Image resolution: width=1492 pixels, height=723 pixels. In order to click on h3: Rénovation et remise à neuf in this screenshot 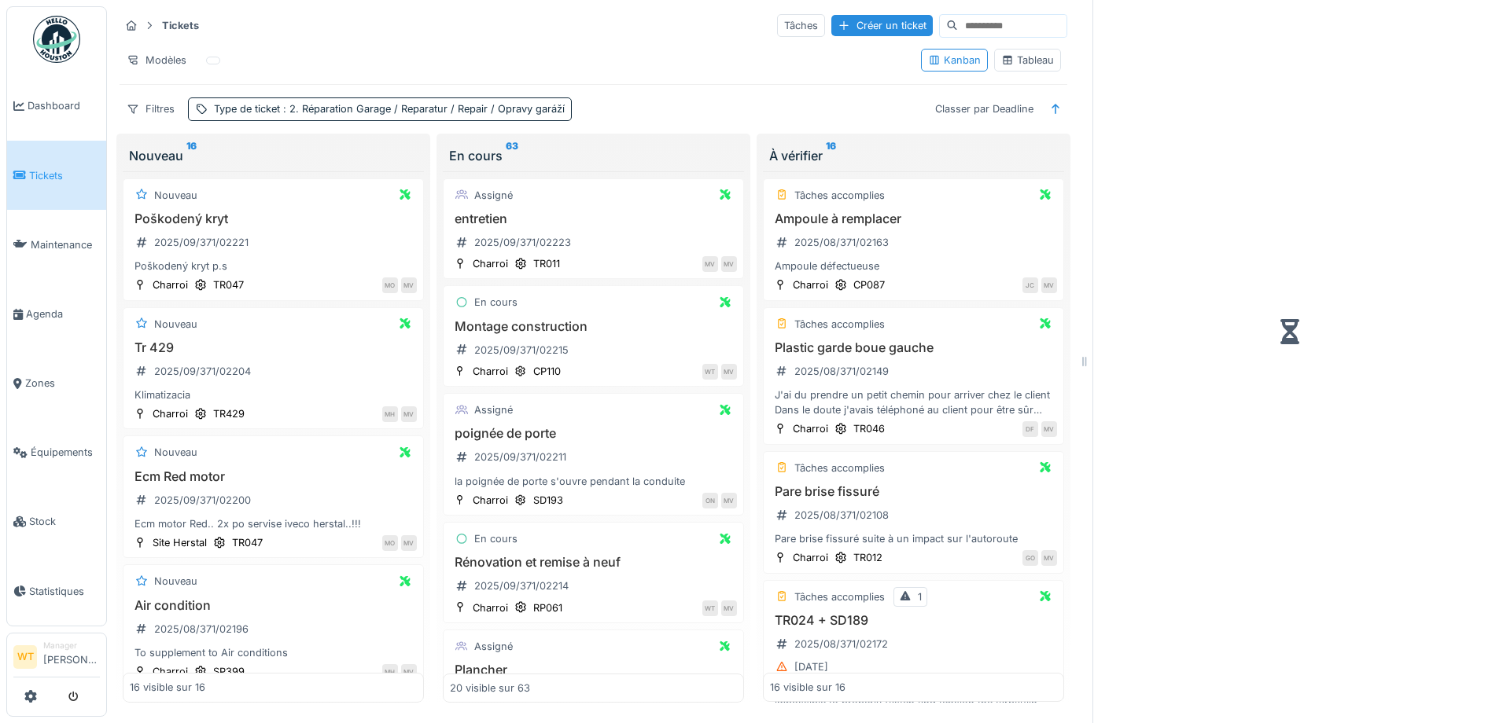, I will do `click(593, 562)`.